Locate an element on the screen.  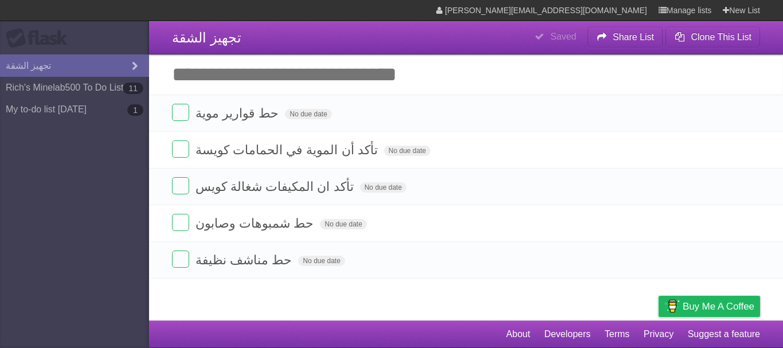
span: تأكد ان المكيفات شغالة كويس is located at coordinates (276, 186).